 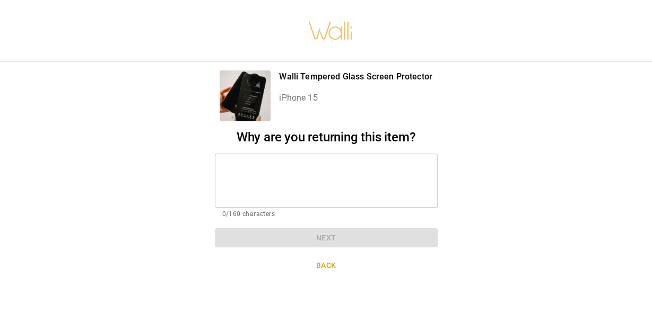 What do you see at coordinates (326, 215) in the screenshot?
I see `p: 0/160 characters` at bounding box center [326, 215].